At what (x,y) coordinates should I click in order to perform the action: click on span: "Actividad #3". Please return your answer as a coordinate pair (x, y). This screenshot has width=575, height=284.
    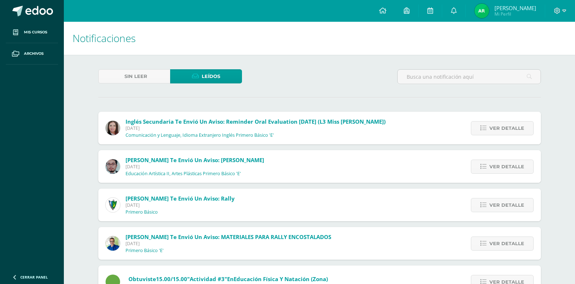
    Looking at the image, I should click on (207, 279).